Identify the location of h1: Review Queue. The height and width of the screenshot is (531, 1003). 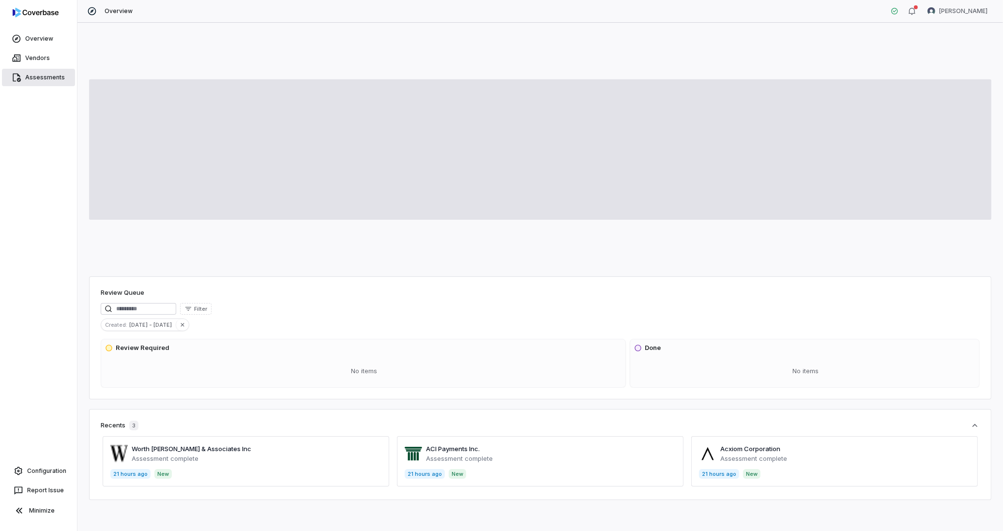
(122, 293).